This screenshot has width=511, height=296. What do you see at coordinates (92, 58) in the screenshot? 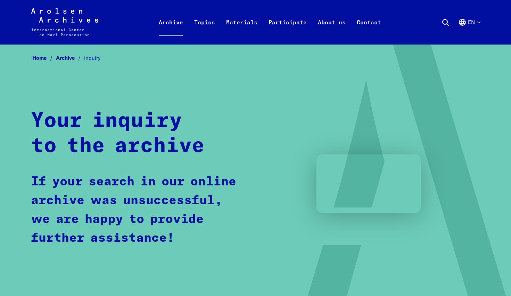
I see `span: Inquiry` at bounding box center [92, 58].